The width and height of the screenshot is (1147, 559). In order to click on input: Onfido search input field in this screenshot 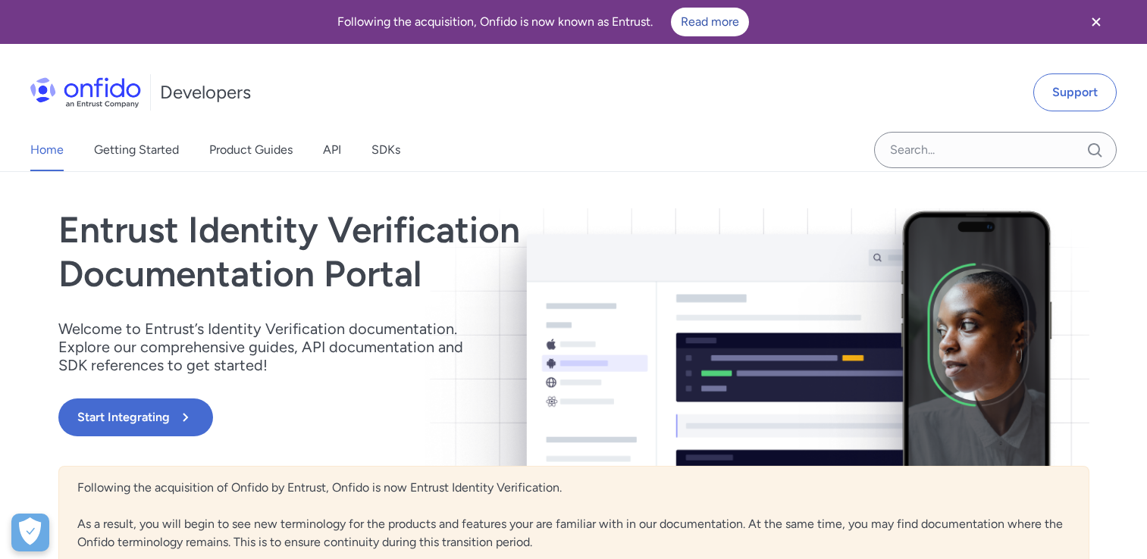, I will do `click(995, 150)`.